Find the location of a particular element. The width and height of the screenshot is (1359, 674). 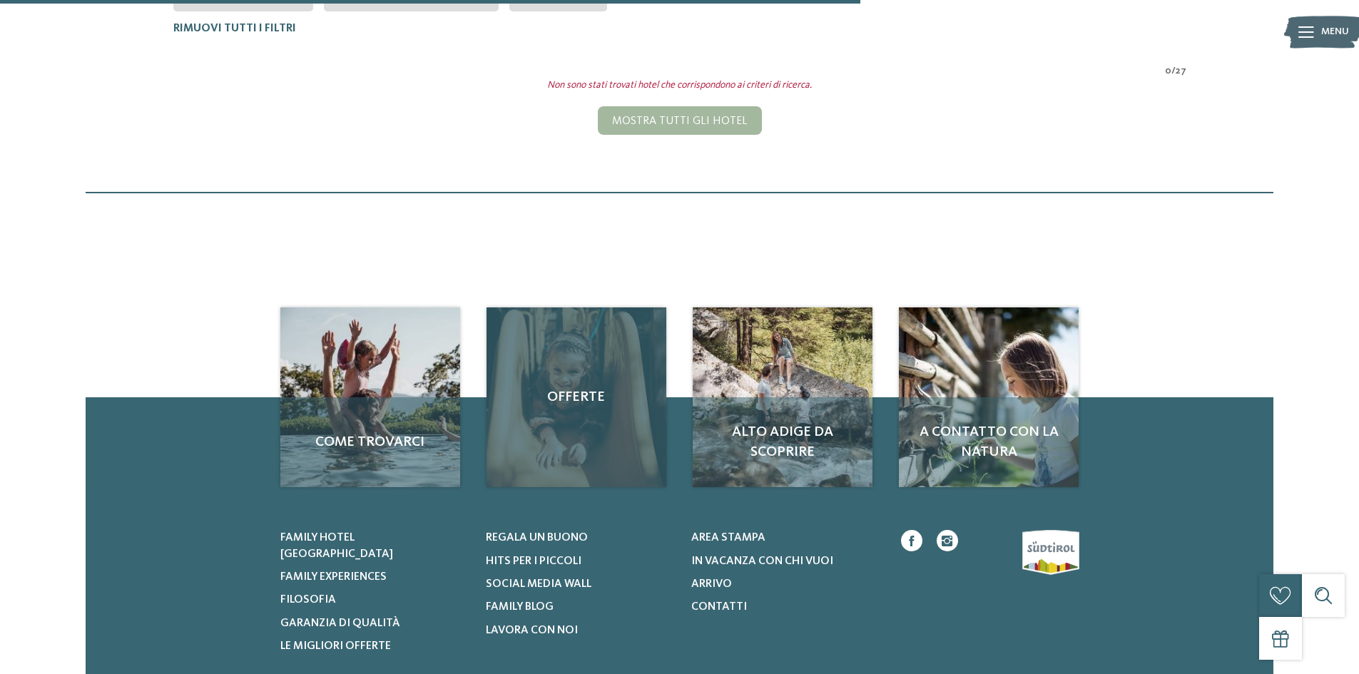

div: Non sono stati trovati hotel che corrispondono ai criteri di ricerca. is located at coordinates (680, 86).